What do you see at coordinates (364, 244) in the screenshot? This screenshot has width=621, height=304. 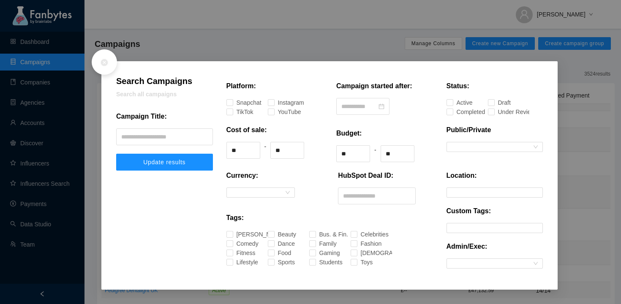 I see `div: Fashion` at bounding box center [364, 244].